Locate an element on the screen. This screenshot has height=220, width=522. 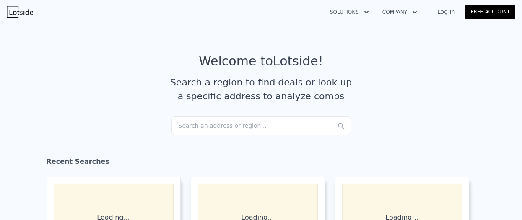
div: Recent Searches is located at coordinates (261, 164).